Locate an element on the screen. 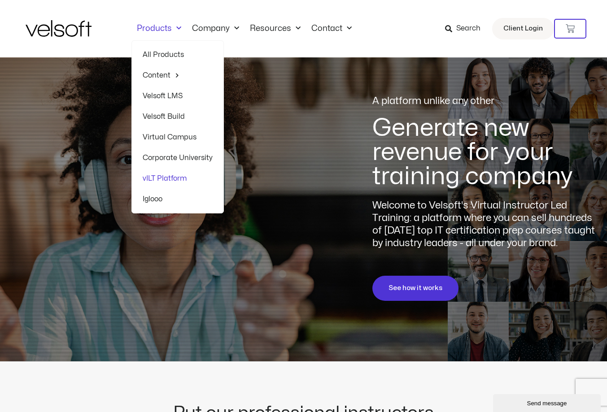  a: All Products is located at coordinates (178, 55).